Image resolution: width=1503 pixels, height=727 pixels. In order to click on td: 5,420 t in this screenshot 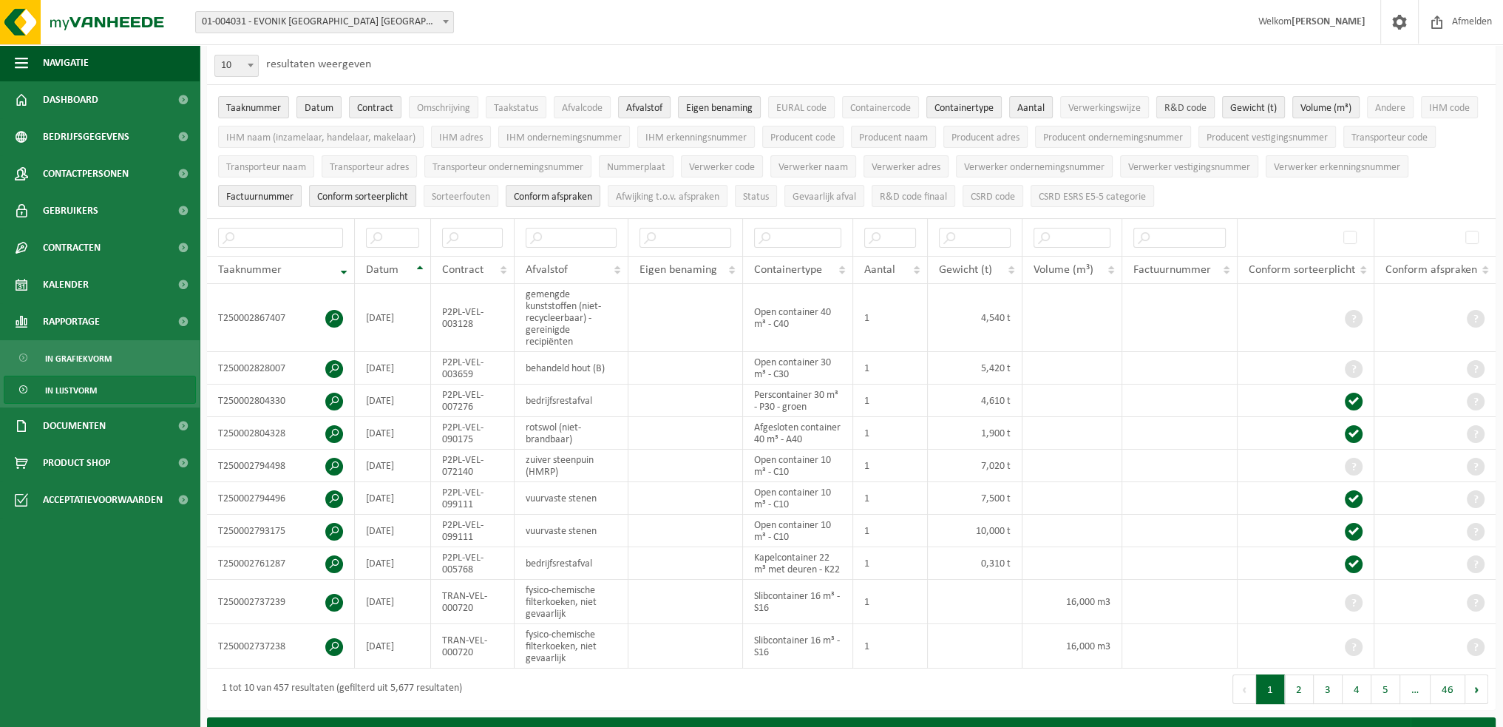, I will do `click(974, 368)`.